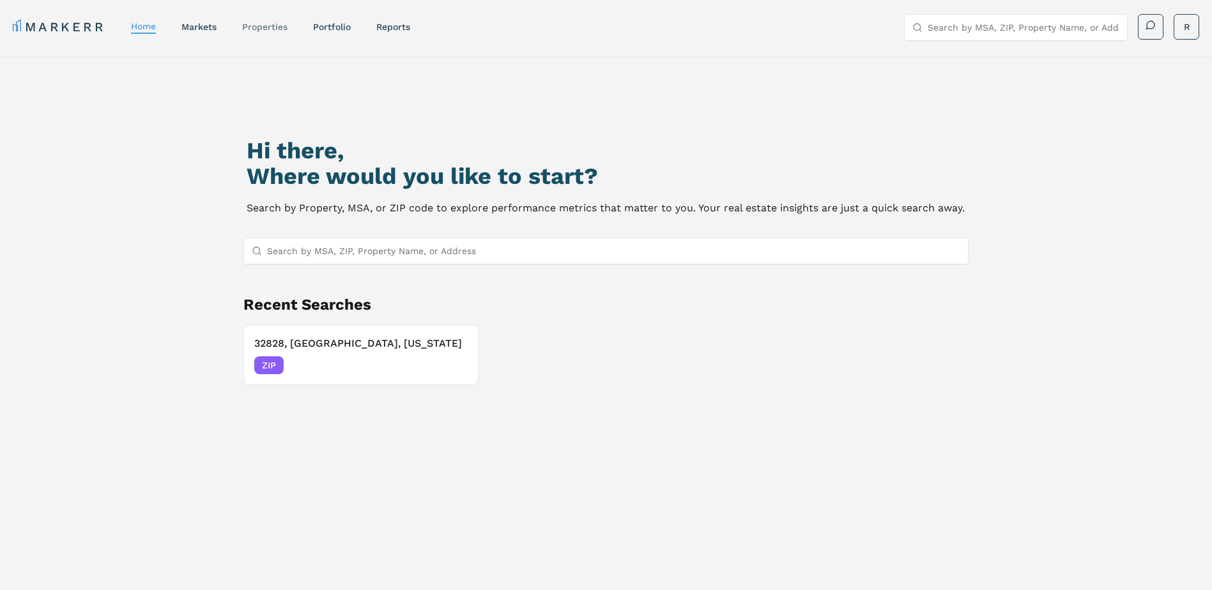  I want to click on h1: Hi there,, so click(606, 151).